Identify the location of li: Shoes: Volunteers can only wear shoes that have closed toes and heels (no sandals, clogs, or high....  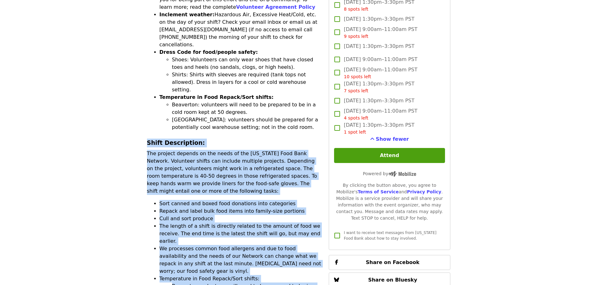
(247, 64).